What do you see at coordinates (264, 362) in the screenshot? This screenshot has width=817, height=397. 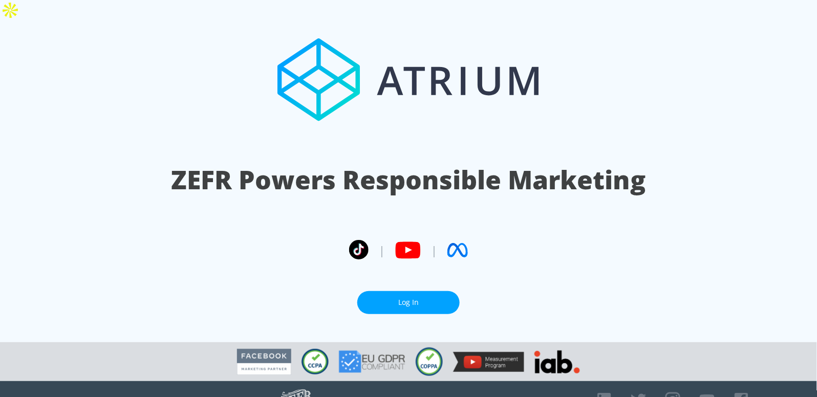 I see `img: Facebook Marketing Partner` at bounding box center [264, 362].